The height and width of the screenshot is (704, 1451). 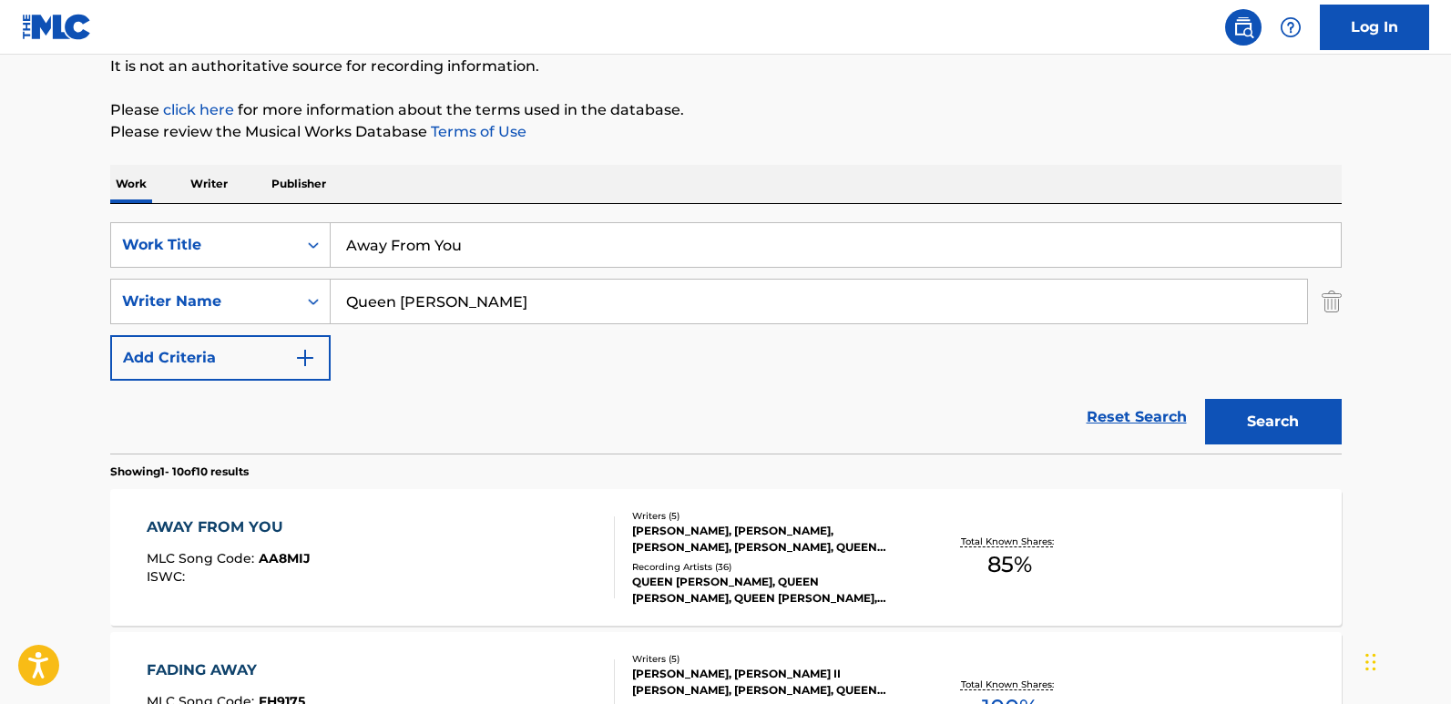 I want to click on form: Search Form, so click(x=726, y=338).